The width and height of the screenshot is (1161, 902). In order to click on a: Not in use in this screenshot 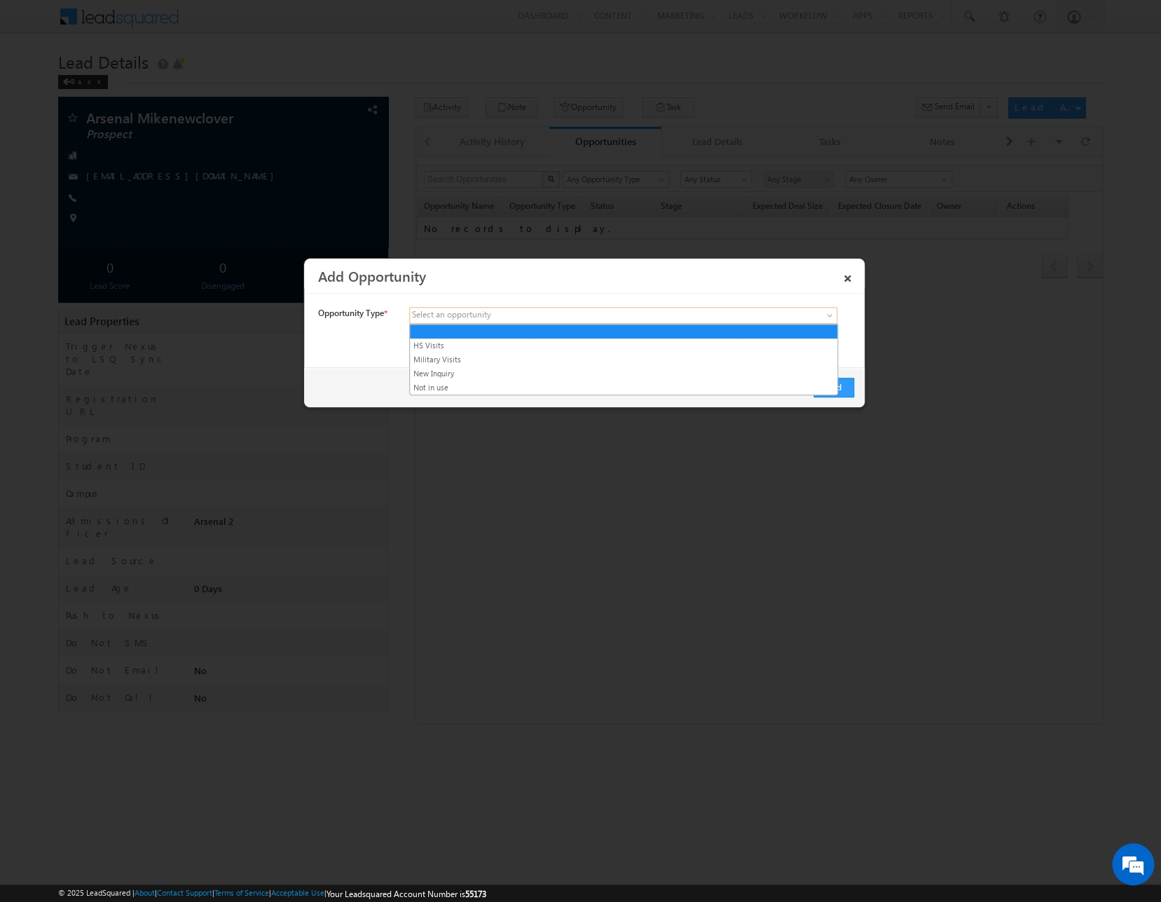, I will do `click(624, 388)`.